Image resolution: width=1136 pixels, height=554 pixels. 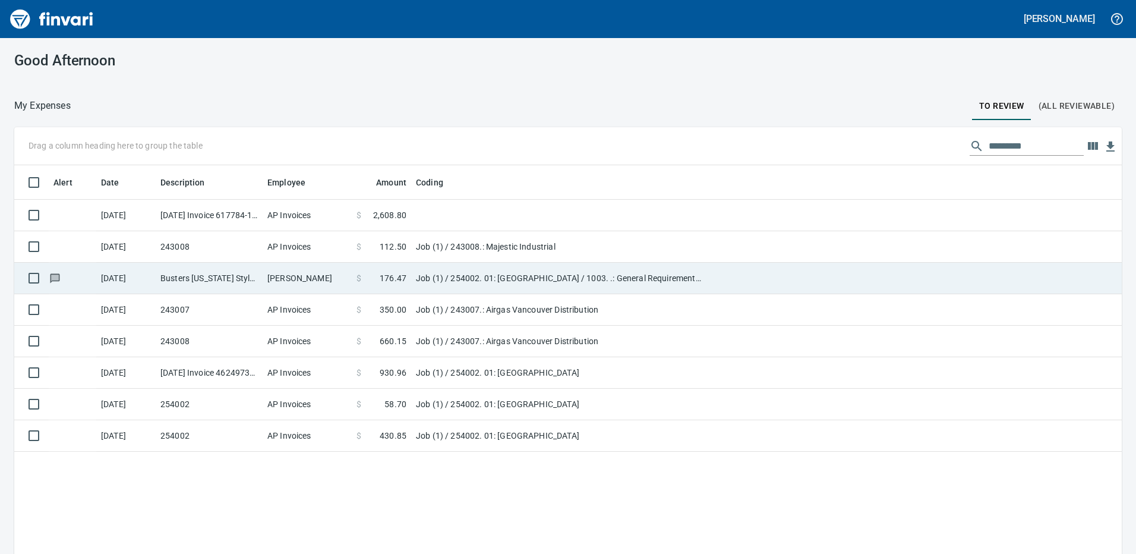 I want to click on span: 930.96, so click(x=393, y=373).